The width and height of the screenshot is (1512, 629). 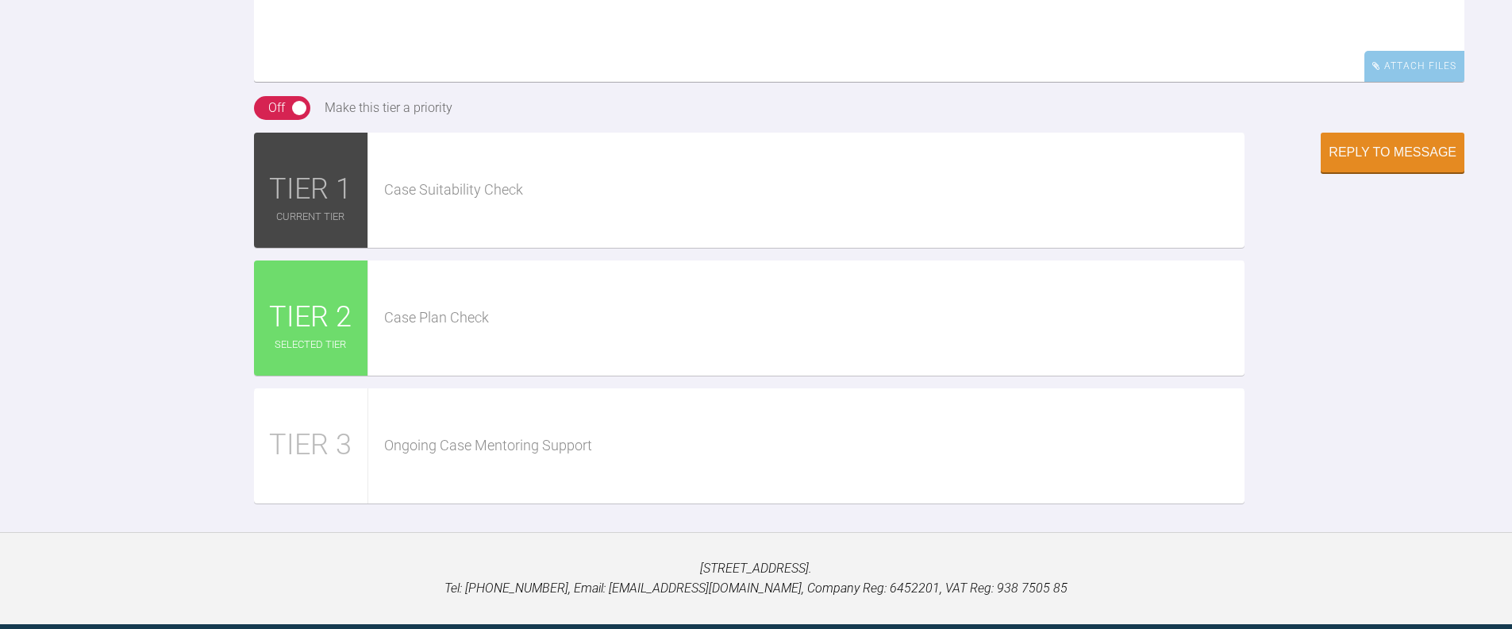 I want to click on span: TIER 2, so click(x=310, y=318).